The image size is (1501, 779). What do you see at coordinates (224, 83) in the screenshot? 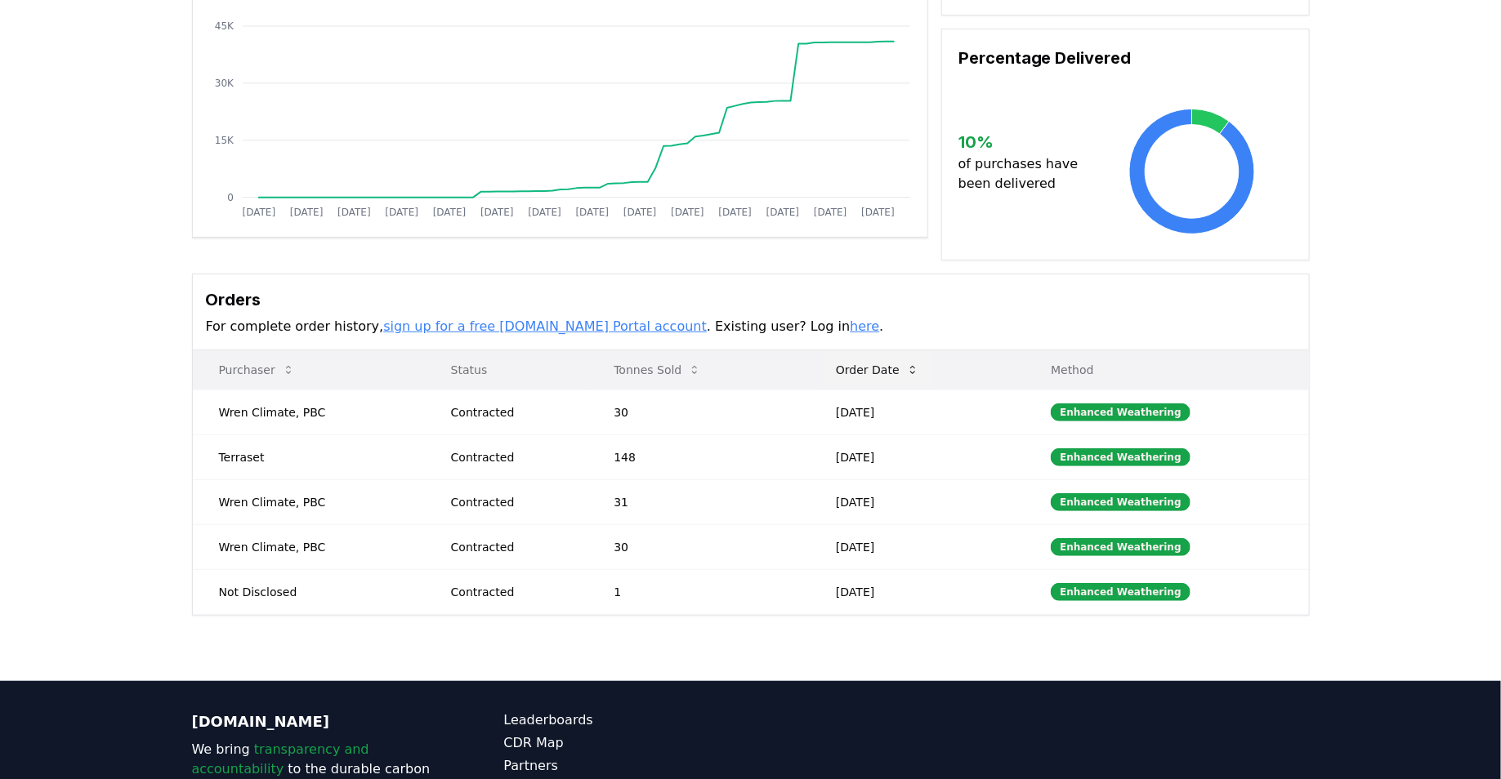
I see `tspan: 30K` at bounding box center [224, 83].